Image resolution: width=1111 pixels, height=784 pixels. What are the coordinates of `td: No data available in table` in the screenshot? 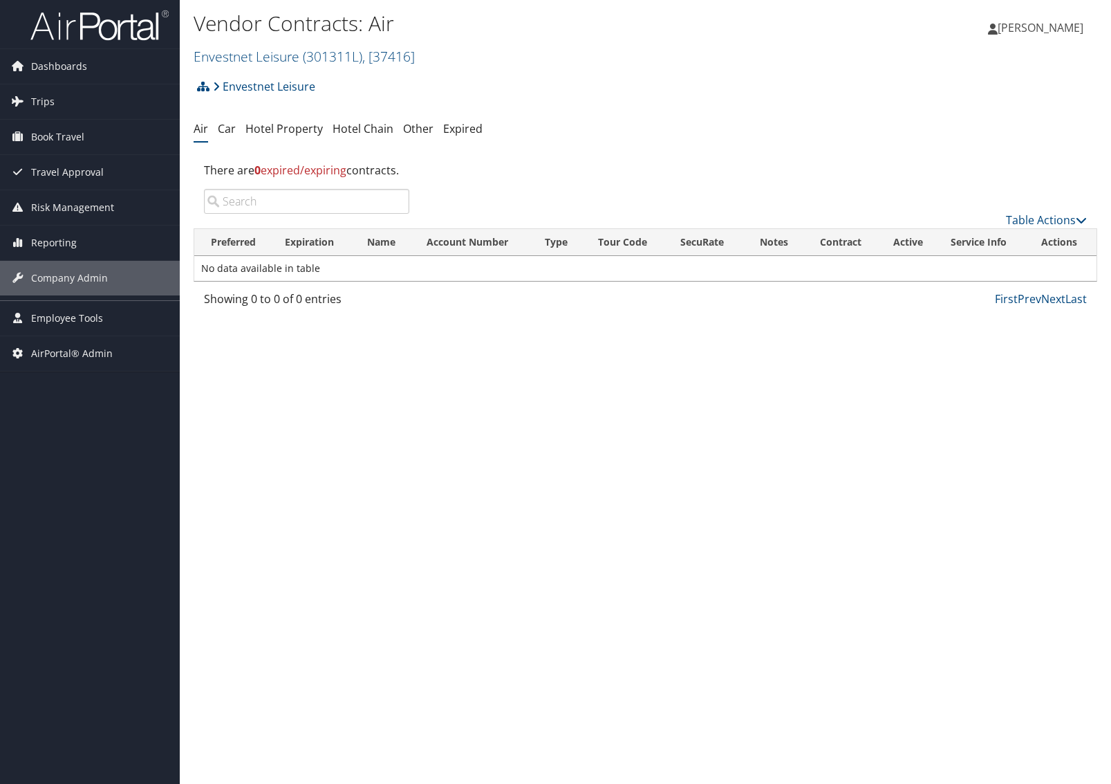 It's located at (645, 268).